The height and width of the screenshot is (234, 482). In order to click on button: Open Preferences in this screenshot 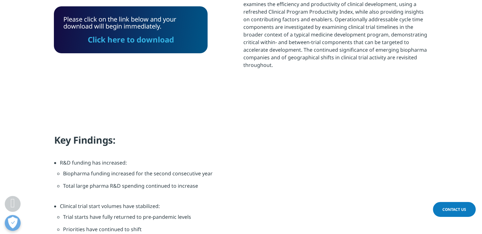, I will do `click(13, 223)`.